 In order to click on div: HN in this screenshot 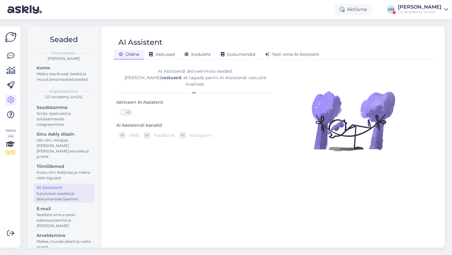, I will do `click(391, 10)`.